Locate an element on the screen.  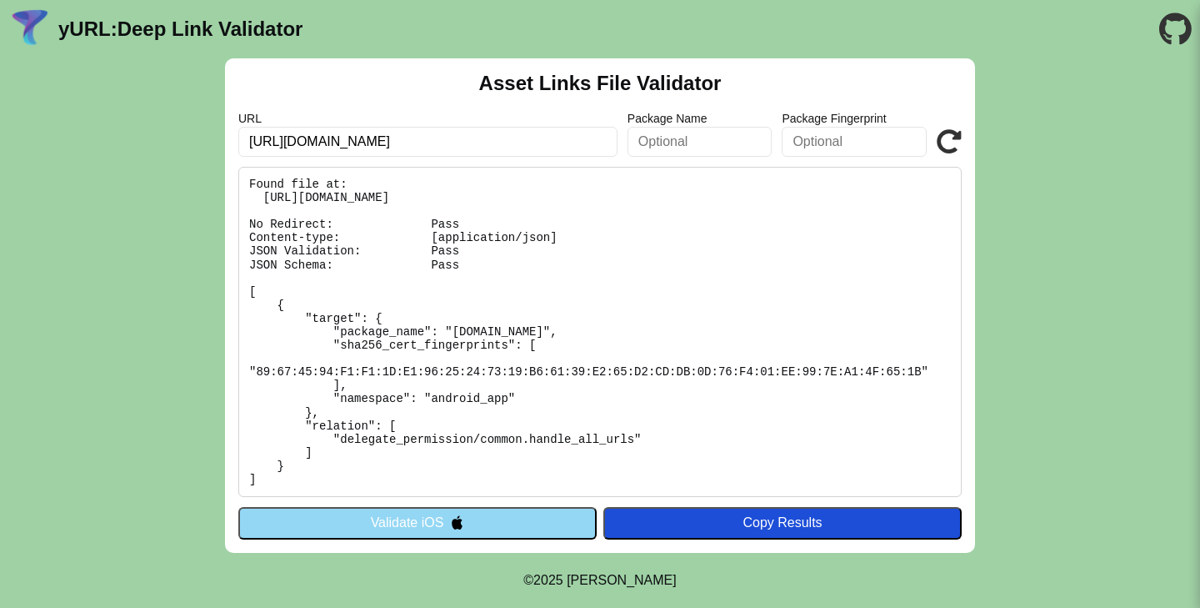
label: Package Name is located at coordinates (700, 118).